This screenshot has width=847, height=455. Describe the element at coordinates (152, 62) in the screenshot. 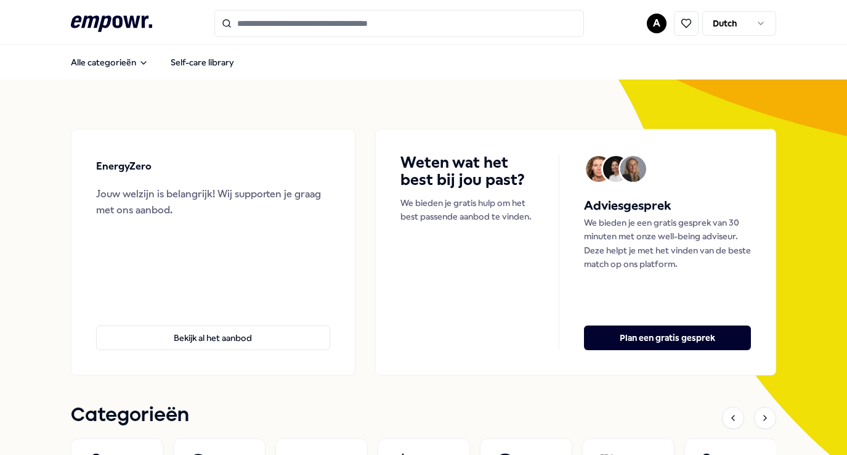

I see `nav: Main` at that location.